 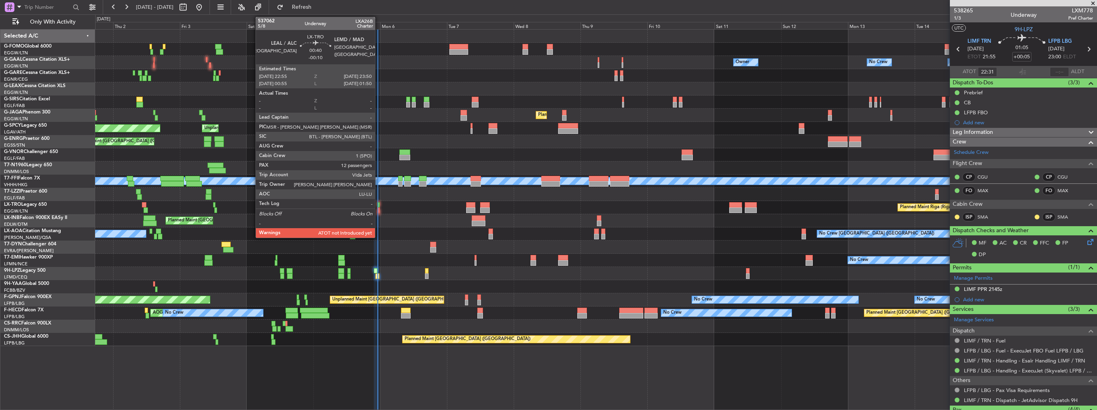 What do you see at coordinates (25, 271) in the screenshot?
I see `a: 9H-LPZLegacy 500` at bounding box center [25, 271].